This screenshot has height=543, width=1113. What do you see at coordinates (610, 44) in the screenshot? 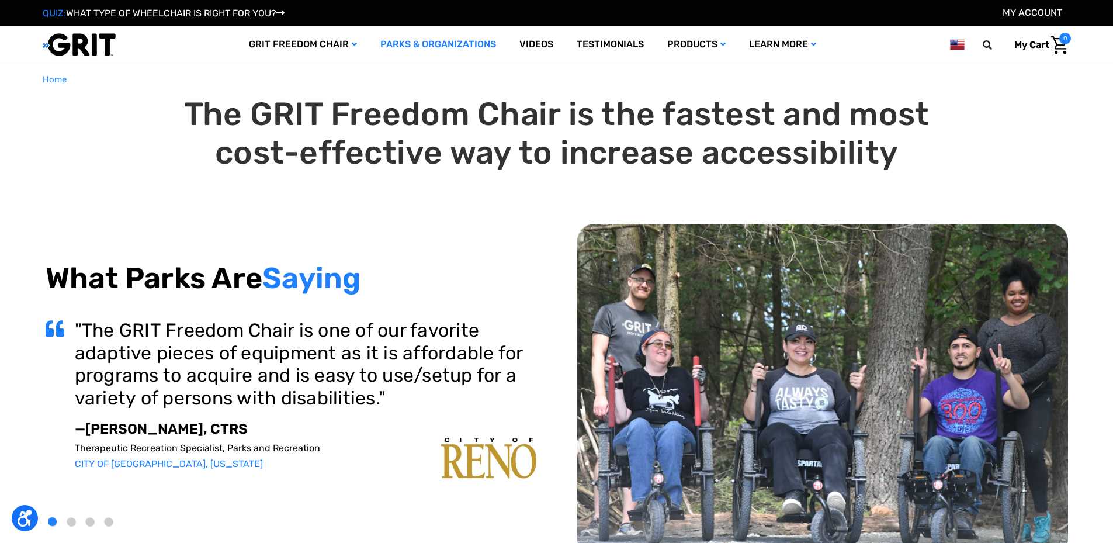
I see `a: Testimonials` at bounding box center [610, 44].